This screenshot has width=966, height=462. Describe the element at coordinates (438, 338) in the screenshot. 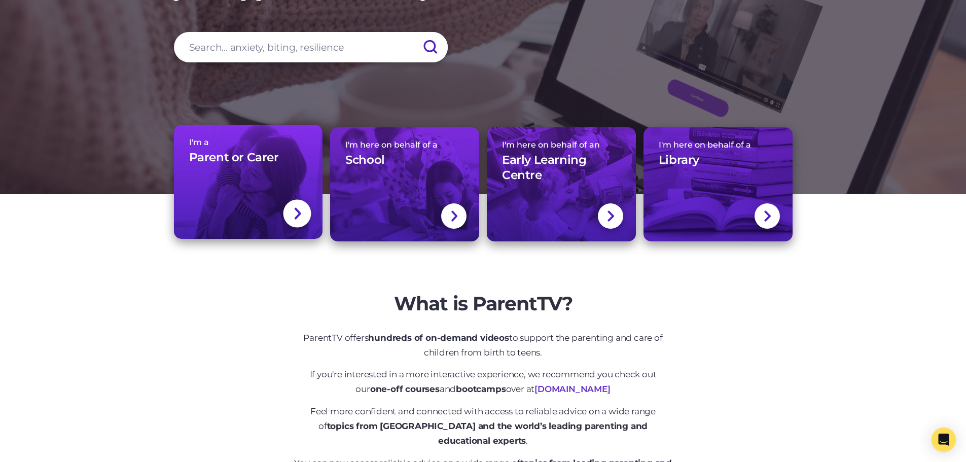

I see `strong: hundreds of on-demand videos` at that location.